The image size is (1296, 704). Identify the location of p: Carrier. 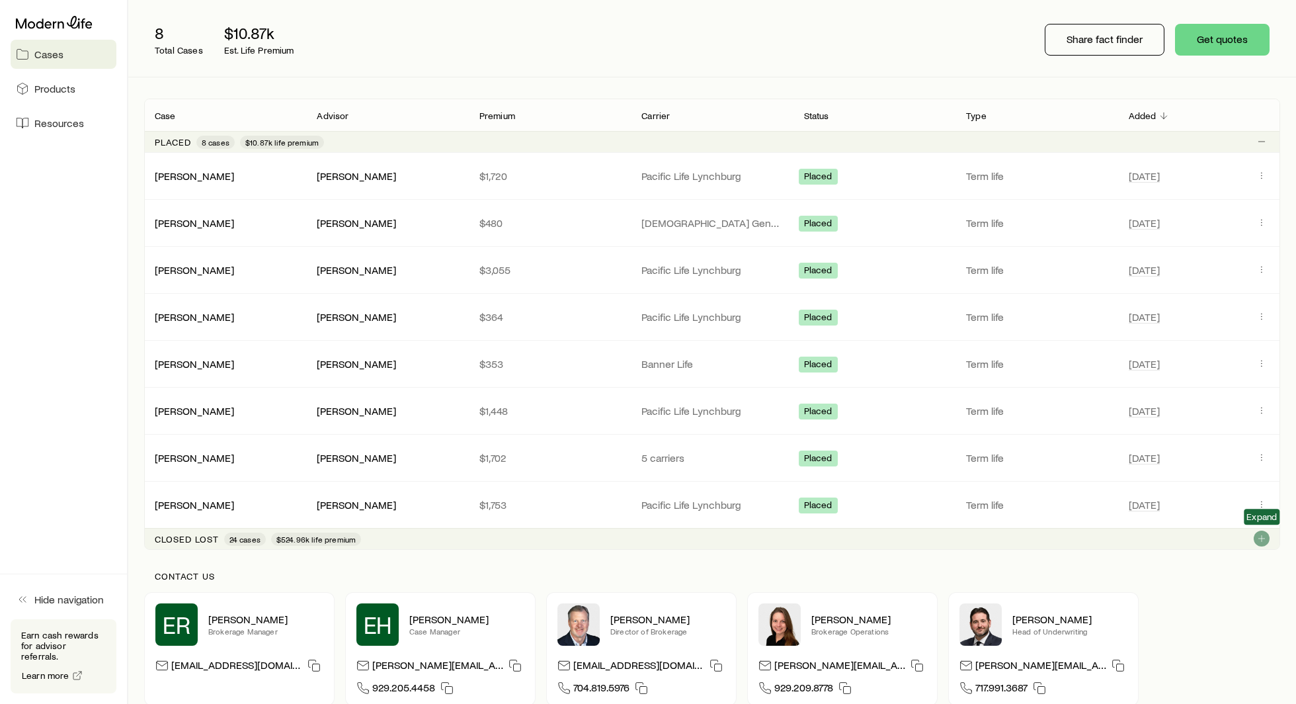
(655, 116).